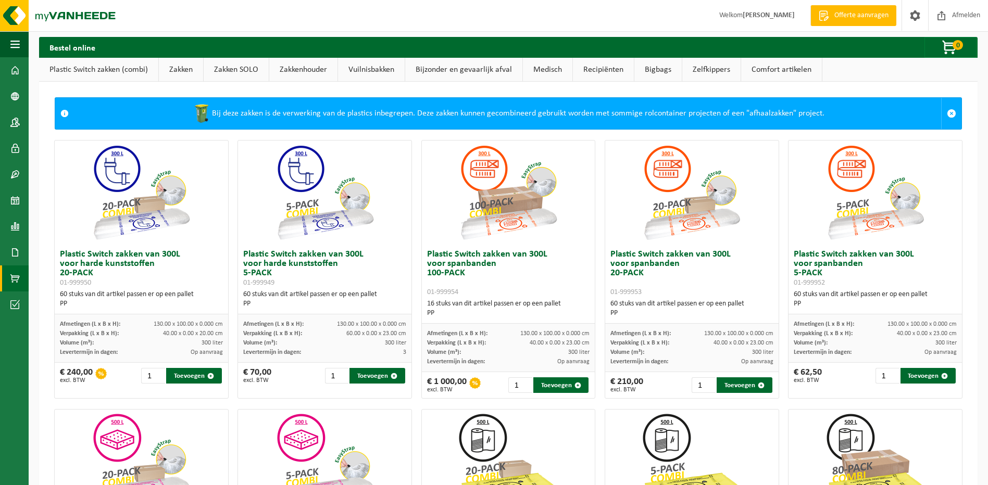 The image size is (988, 485). What do you see at coordinates (781, 70) in the screenshot?
I see `a: Comfort artikelen` at bounding box center [781, 70].